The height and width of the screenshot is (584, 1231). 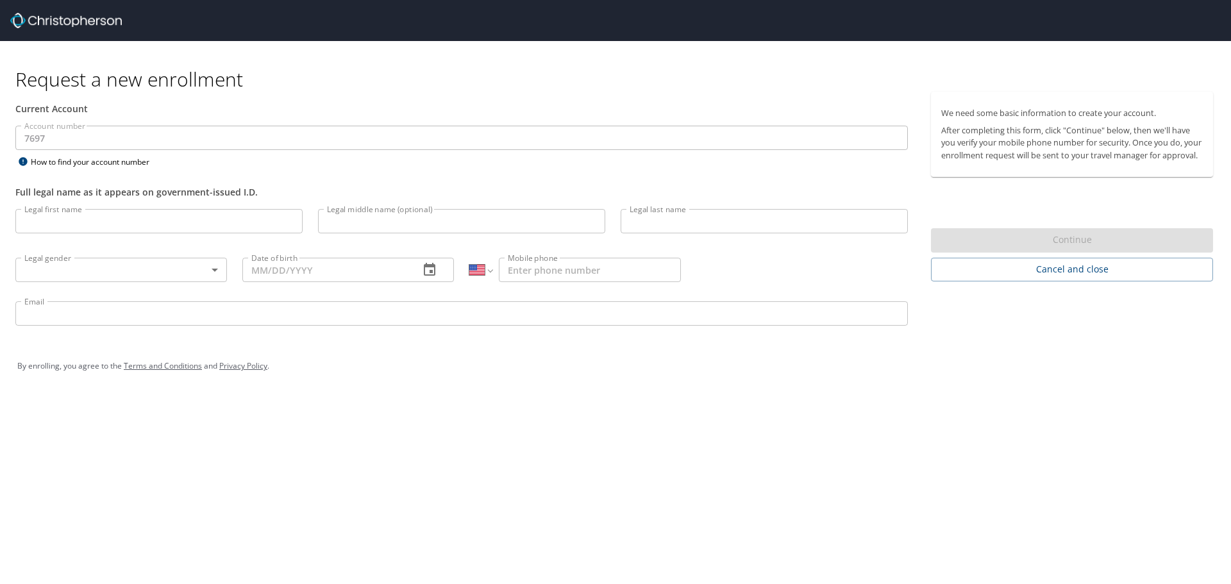 I want to click on a: Privacy Policy, so click(x=243, y=366).